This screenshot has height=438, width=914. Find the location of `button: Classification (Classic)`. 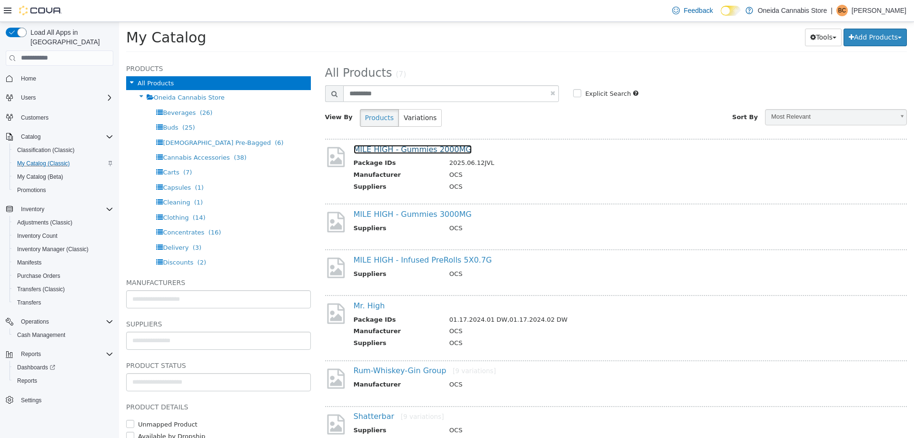

button: Classification (Classic) is located at coordinates (63, 150).